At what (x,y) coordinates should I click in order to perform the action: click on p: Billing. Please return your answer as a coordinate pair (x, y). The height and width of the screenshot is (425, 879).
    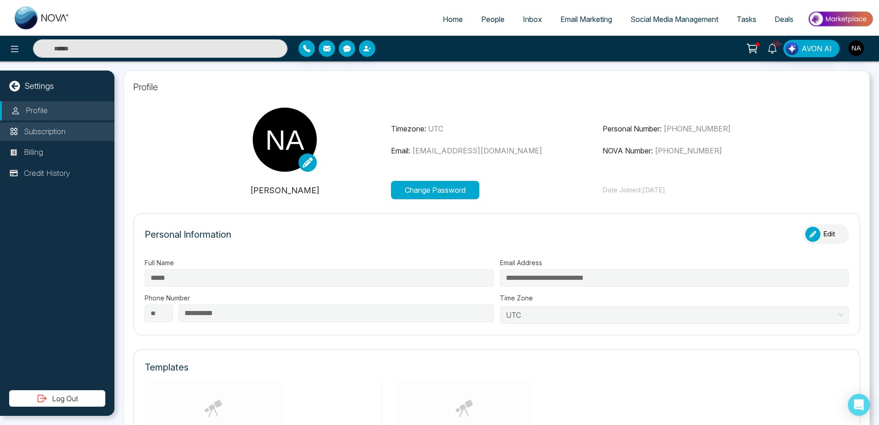
    Looking at the image, I should click on (33, 152).